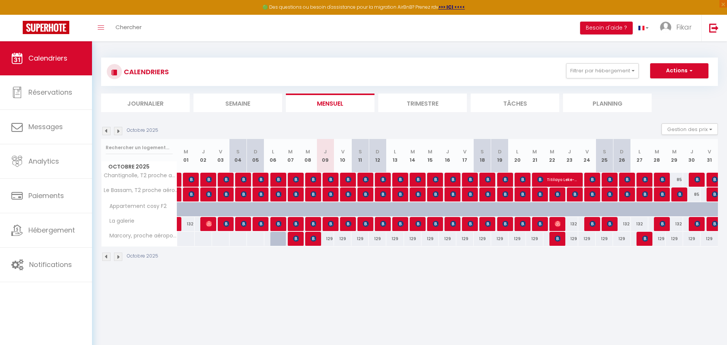  I want to click on span: Le Bassam, T2 proche aéroport, so click(141, 190).